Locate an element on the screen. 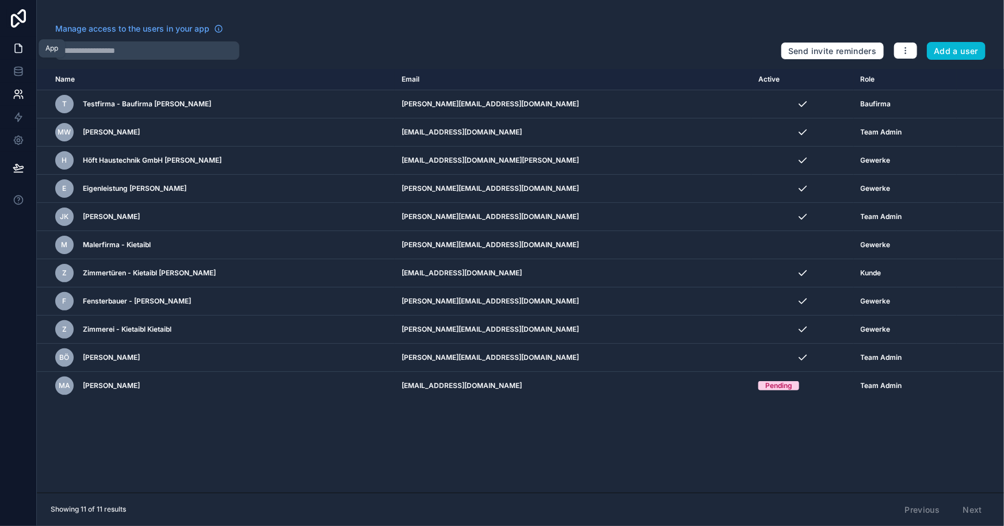 The image size is (1004, 526). th: Role is located at coordinates (905, 79).